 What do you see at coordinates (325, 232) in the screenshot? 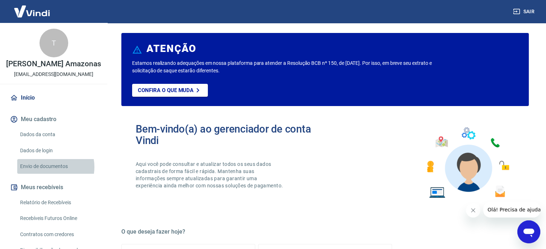
I see `h5: O que deseja fazer hoje?` at bounding box center [325, 232].